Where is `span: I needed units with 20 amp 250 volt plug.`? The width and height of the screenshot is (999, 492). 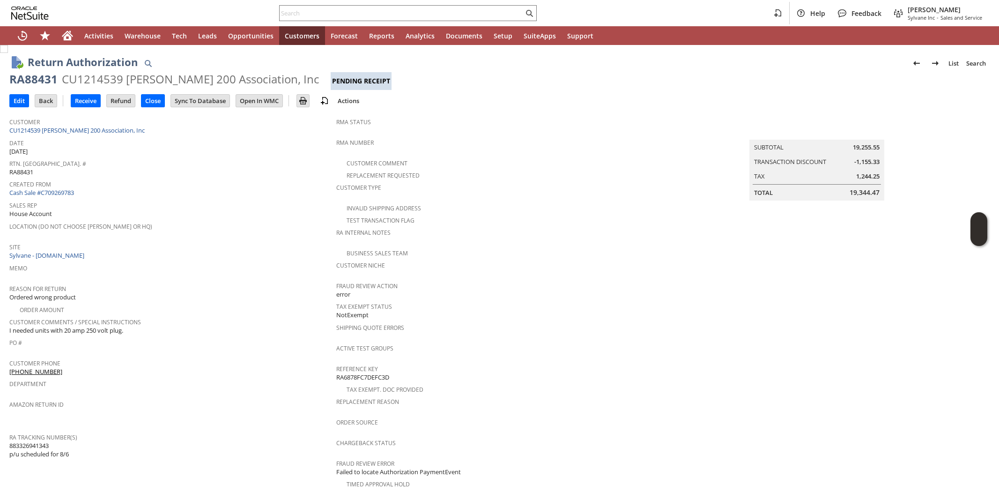
span: I needed units with 20 amp 250 volt plug. is located at coordinates (66, 330).